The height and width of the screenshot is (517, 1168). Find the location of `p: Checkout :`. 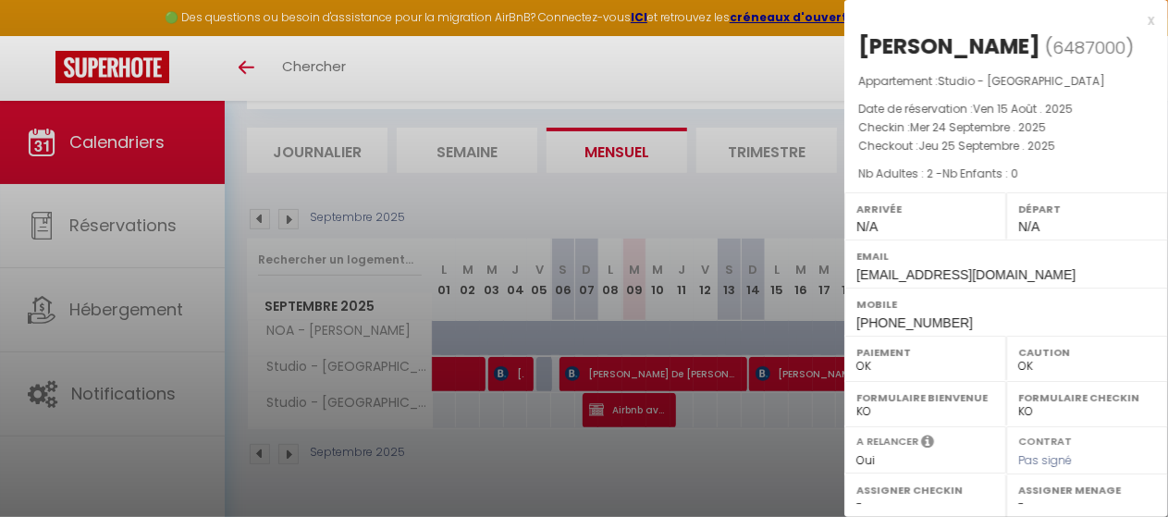

p: Checkout : is located at coordinates (1006, 146).